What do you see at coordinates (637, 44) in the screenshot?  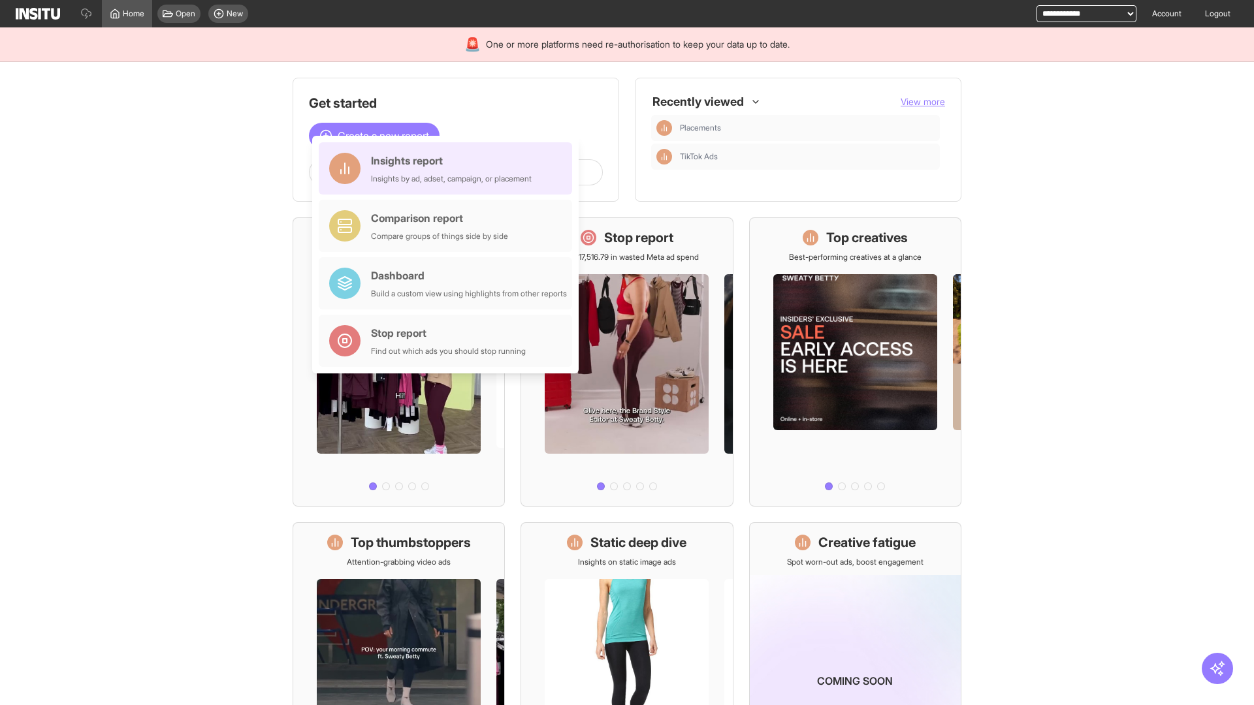 I see `span: One or more platforms need re-authorisation to keep your data up to date.` at bounding box center [637, 44].